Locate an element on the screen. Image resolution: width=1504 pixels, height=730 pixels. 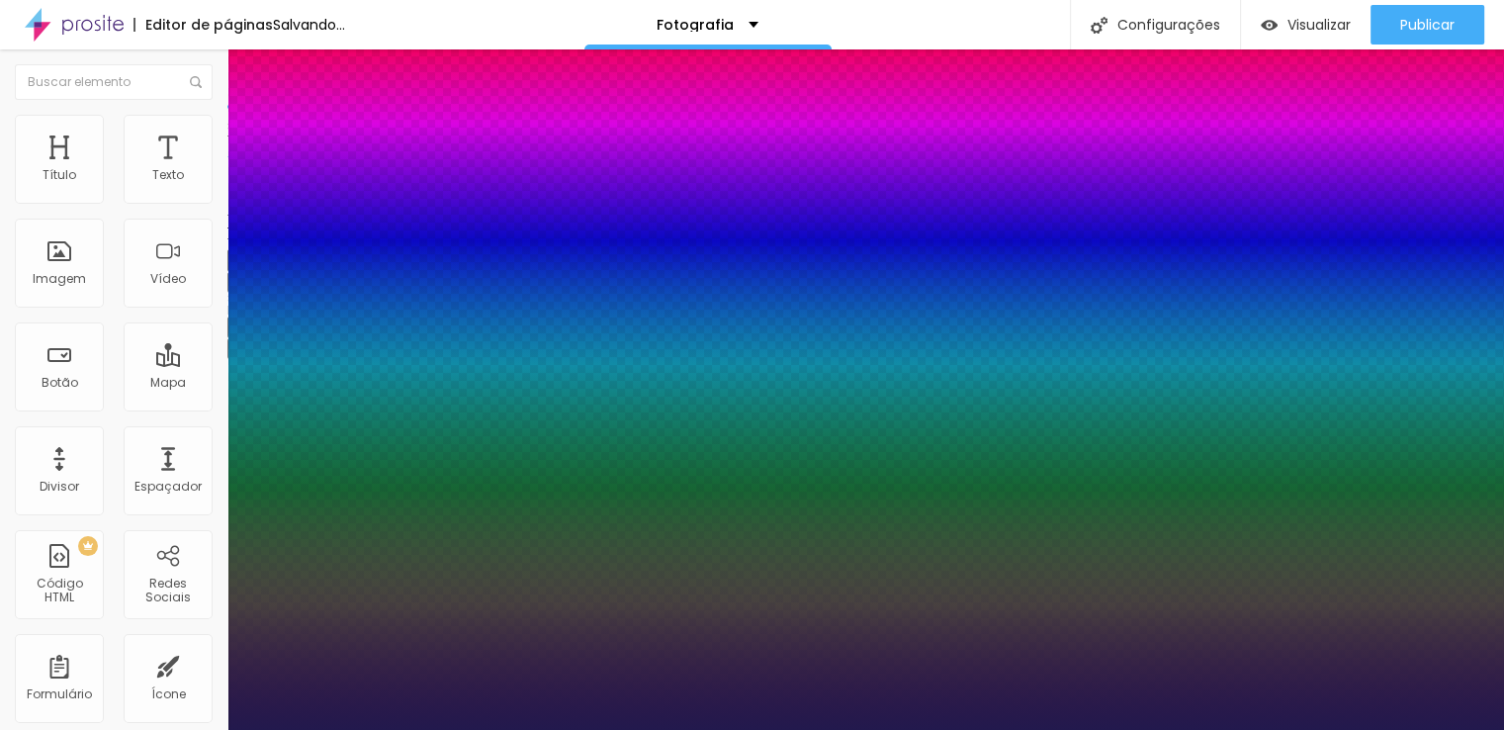
div: Editor de páginas is located at coordinates (203, 25).